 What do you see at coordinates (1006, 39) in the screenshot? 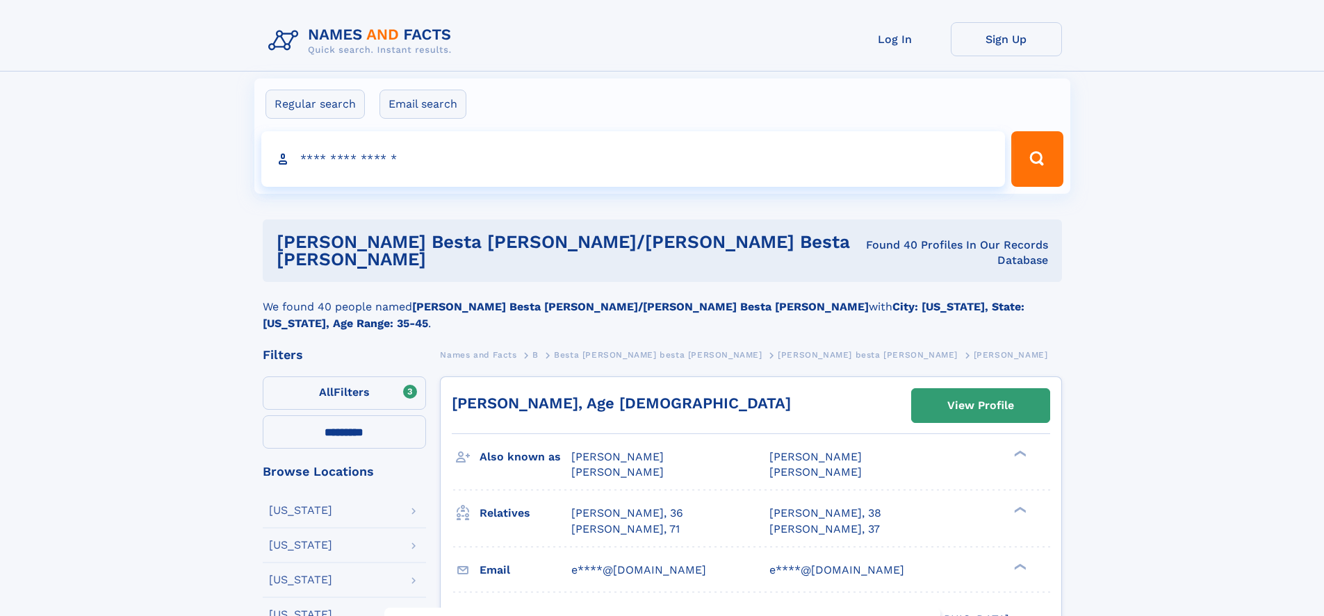
I see `a: Sign Up` at bounding box center [1006, 39].